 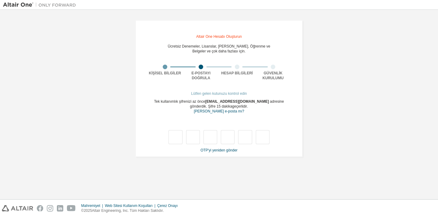 What do you see at coordinates (41, 5) in the screenshot?
I see `img: Altair Bir` at bounding box center [41, 5].